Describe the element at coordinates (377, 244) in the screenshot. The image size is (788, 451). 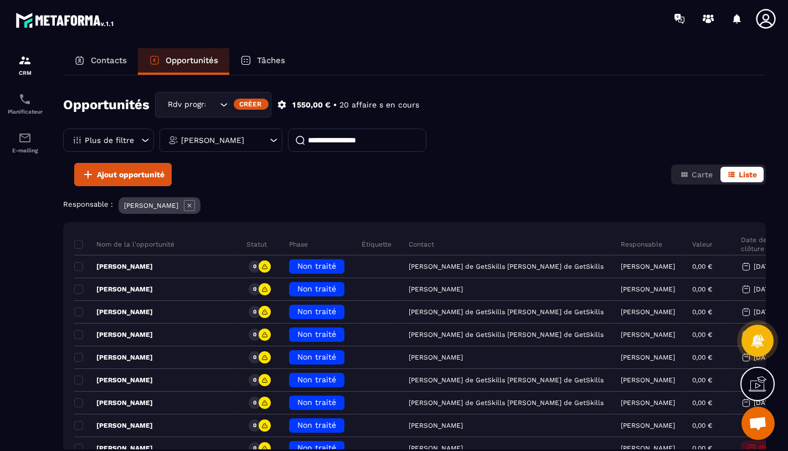
I see `p: Étiquette` at that location.